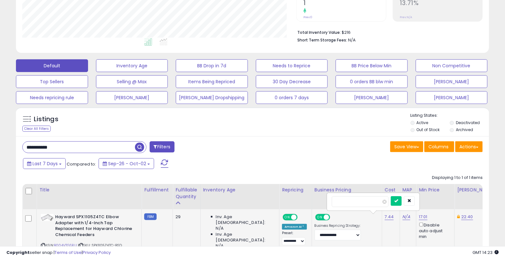  Describe the element at coordinates (407, 147) in the screenshot. I see `button: Save View` at that location.